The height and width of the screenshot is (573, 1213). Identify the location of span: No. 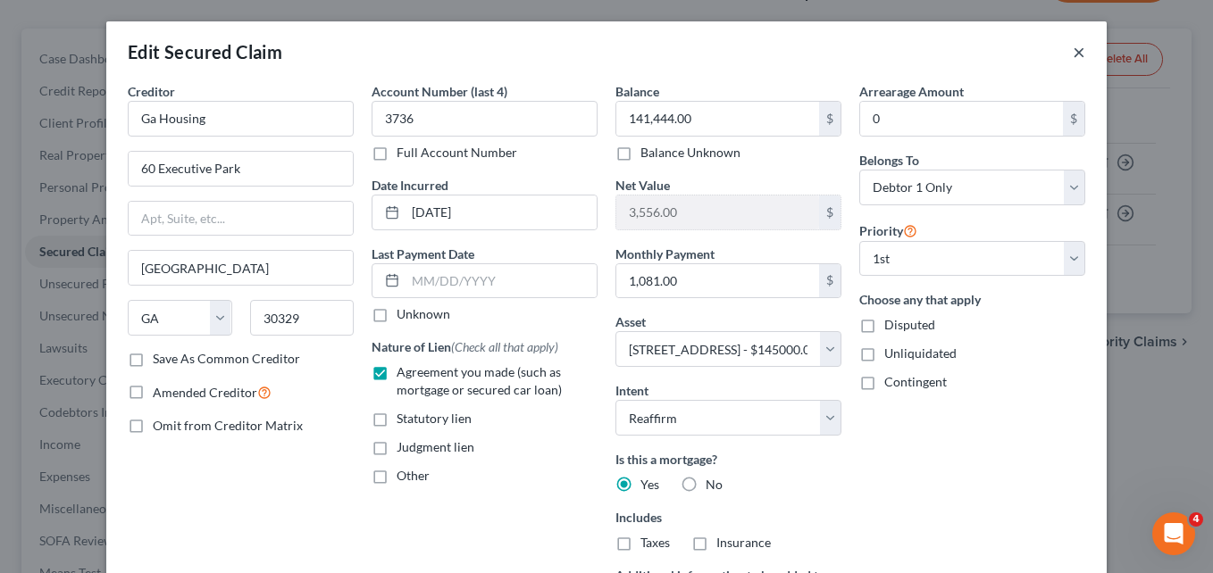
(713, 484).